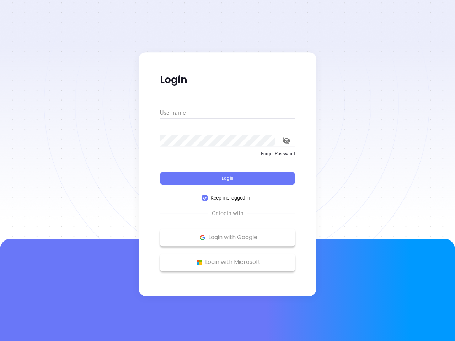 Image resolution: width=455 pixels, height=341 pixels. What do you see at coordinates (230, 198) in the screenshot?
I see `span: Keep me logged in` at bounding box center [230, 198].